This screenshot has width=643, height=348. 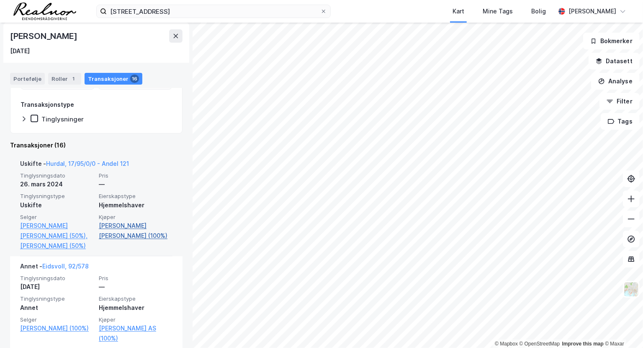 What do you see at coordinates (540, 344) in the screenshot?
I see `a: OpenStreetMap` at bounding box center [540, 344].